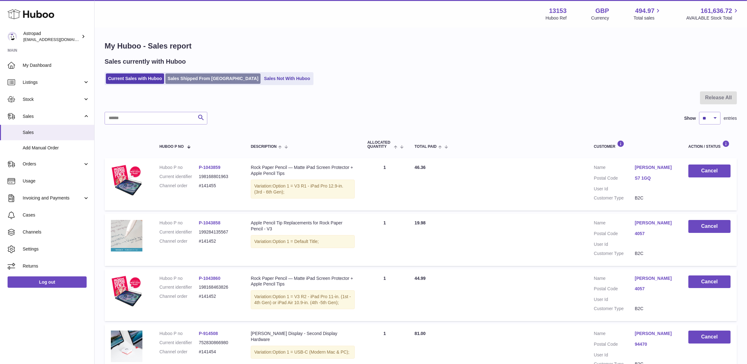  What do you see at coordinates (53, 99) in the screenshot?
I see `span: Stock` at bounding box center [53, 99].